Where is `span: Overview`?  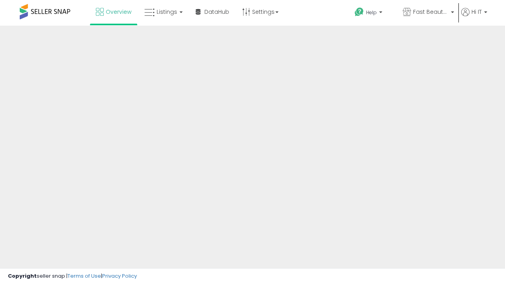
span: Overview is located at coordinates (118, 12).